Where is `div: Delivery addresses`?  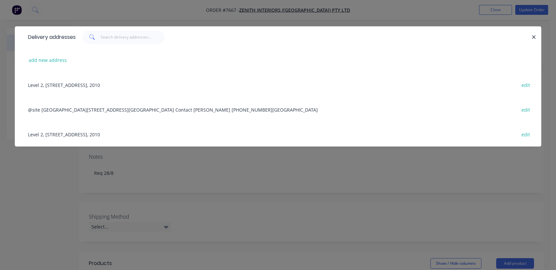
div: Delivery addresses is located at coordinates (50, 37).